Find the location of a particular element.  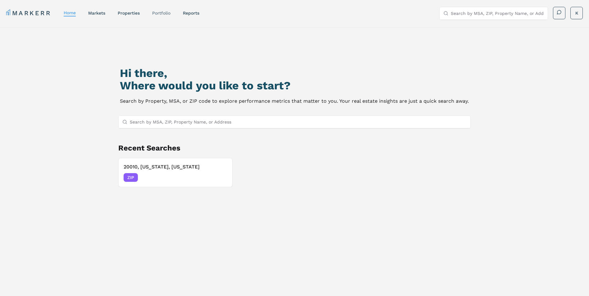

h2: Recent Searches is located at coordinates (295, 148).